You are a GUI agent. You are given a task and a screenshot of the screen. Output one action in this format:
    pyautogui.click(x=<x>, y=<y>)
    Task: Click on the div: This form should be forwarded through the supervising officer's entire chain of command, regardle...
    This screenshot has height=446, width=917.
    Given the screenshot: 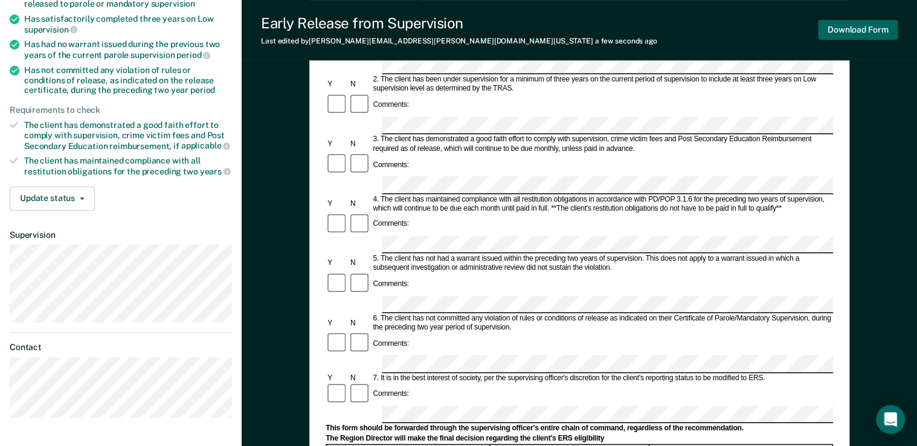 What is the action you would take?
    pyautogui.click(x=579, y=429)
    